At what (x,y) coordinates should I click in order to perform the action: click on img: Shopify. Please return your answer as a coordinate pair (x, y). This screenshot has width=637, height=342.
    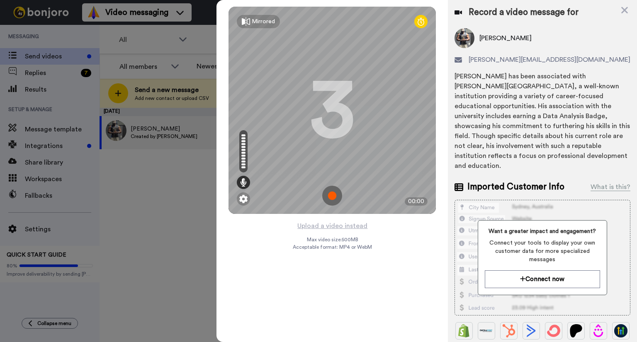
    Looking at the image, I should click on (464, 331).